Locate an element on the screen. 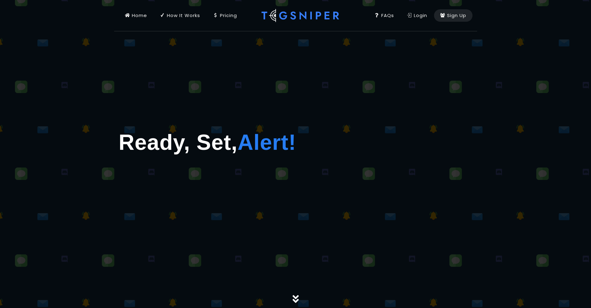 This screenshot has width=591, height=308. div: Home is located at coordinates (136, 16).